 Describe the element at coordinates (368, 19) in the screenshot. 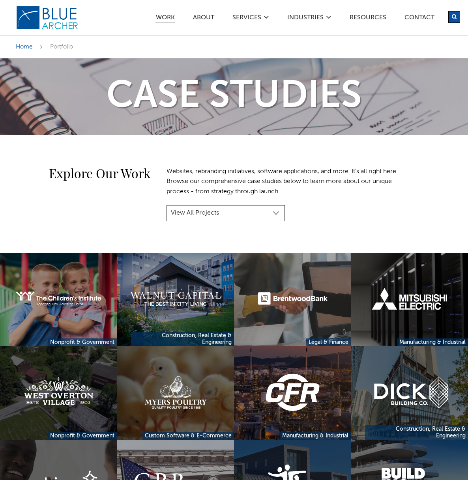

I see `a: Resources` at that location.